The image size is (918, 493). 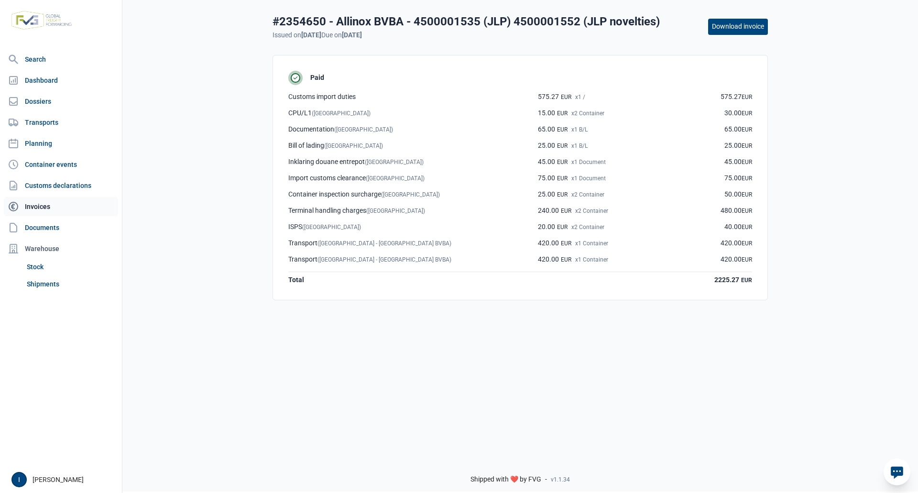 I want to click on img: FVG - Global freight forwarding, so click(x=42, y=20).